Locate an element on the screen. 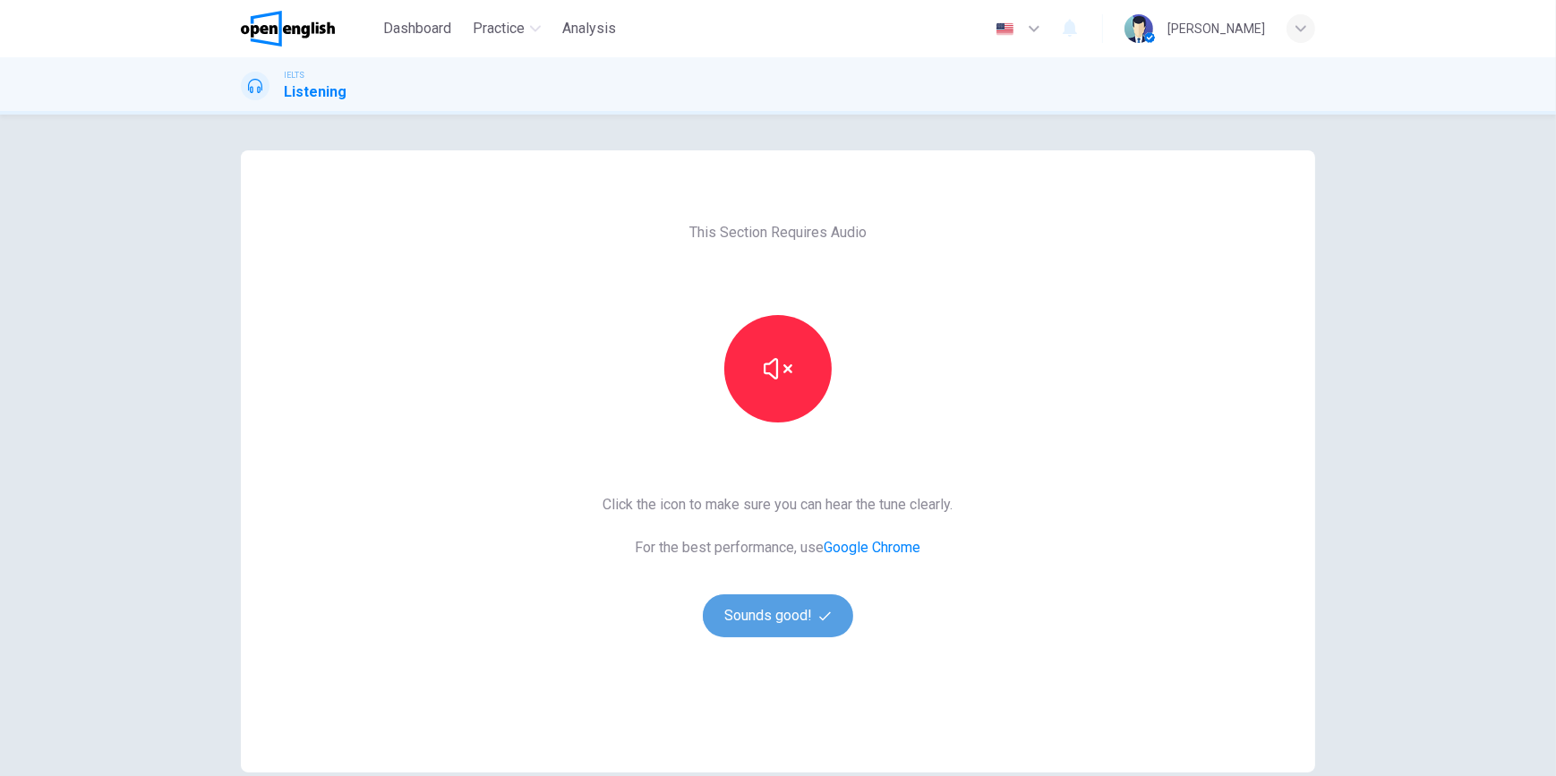  span: Click the icon to make sure you can hear the tune clearly. is located at coordinates (778, 505).